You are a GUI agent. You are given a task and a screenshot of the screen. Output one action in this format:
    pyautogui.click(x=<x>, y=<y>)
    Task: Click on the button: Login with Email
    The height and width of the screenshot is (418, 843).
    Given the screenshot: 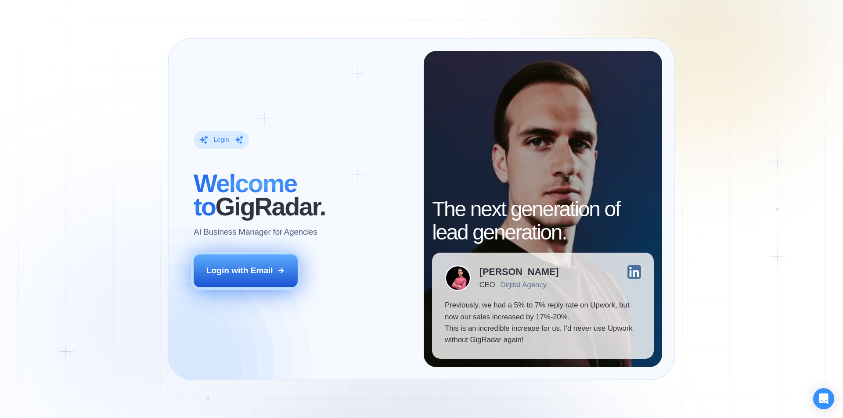 What is the action you would take?
    pyautogui.click(x=246, y=271)
    